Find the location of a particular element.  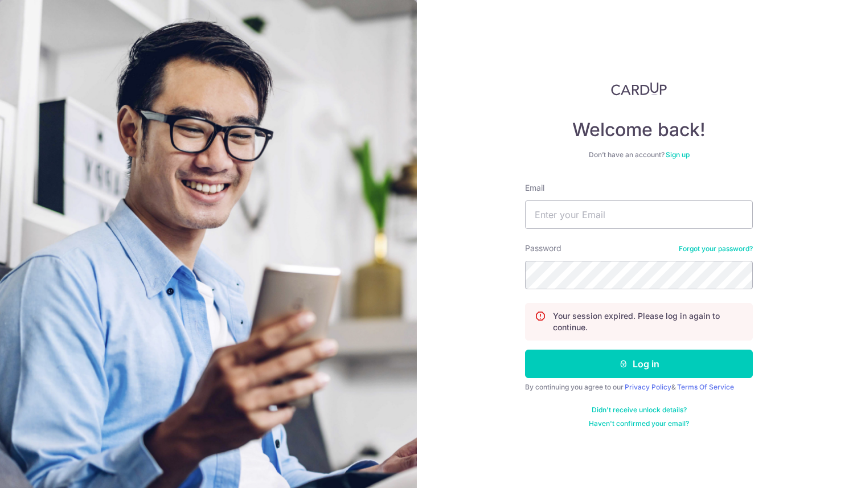

label: Email is located at coordinates (535, 188).